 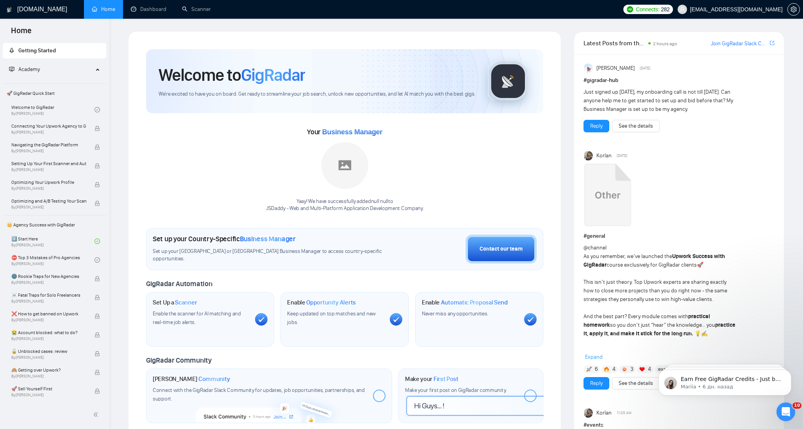 I want to click on div: Contact our team, so click(x=501, y=249).